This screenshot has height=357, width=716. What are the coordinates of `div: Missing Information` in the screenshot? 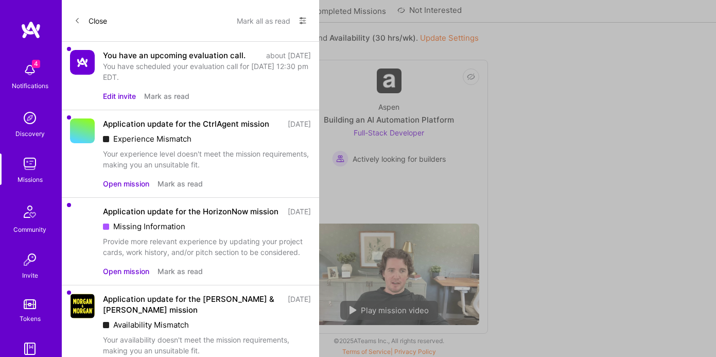 It's located at (207, 226).